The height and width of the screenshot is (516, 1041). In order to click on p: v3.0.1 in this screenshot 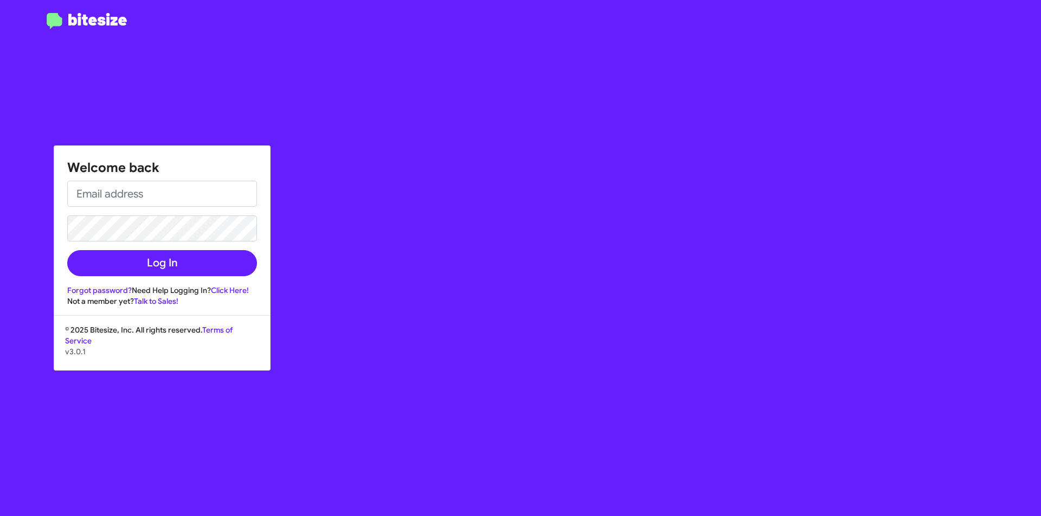, I will do `click(162, 351)`.